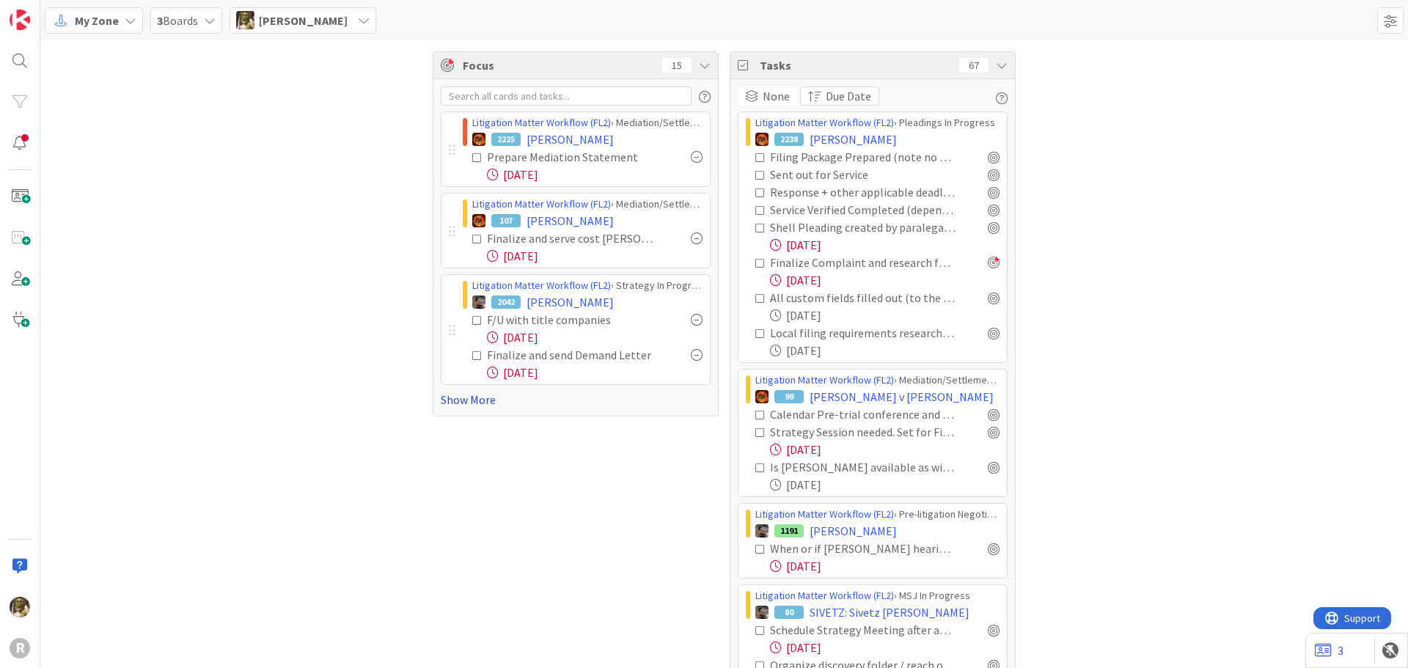 The width and height of the screenshot is (1408, 668). I want to click on div: F/U with title companies, so click(567, 320).